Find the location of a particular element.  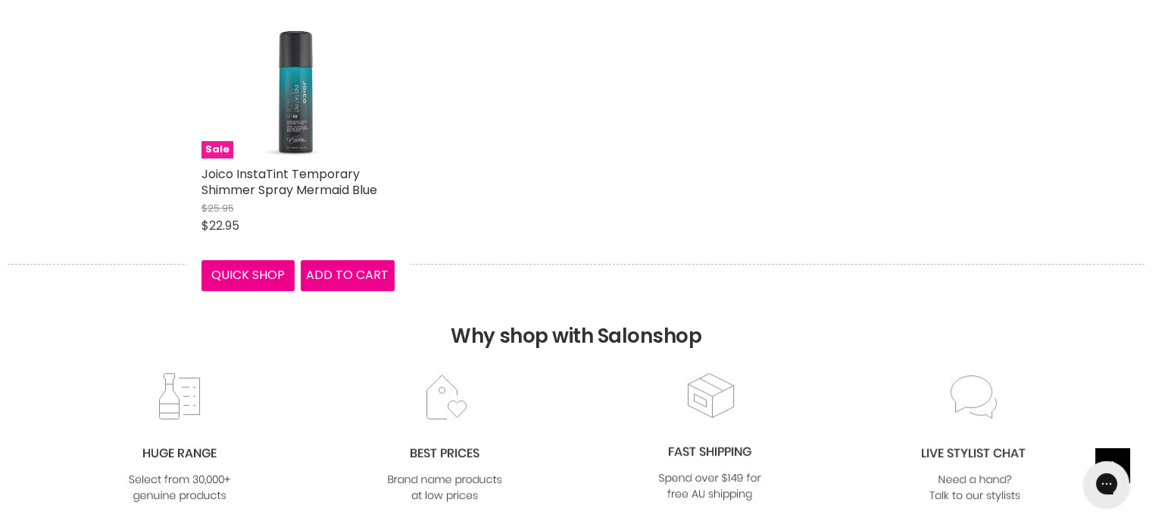

span: Add to cart is located at coordinates (347, 274).